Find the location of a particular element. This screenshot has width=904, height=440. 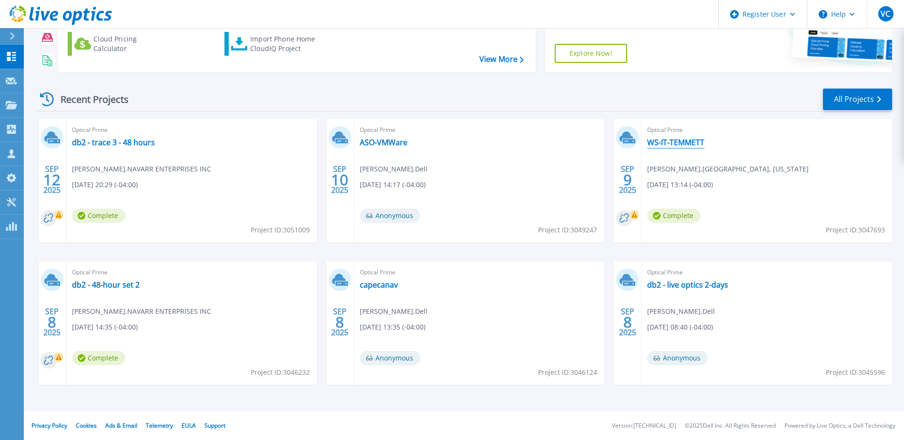

span: 9 is located at coordinates (628, 180).